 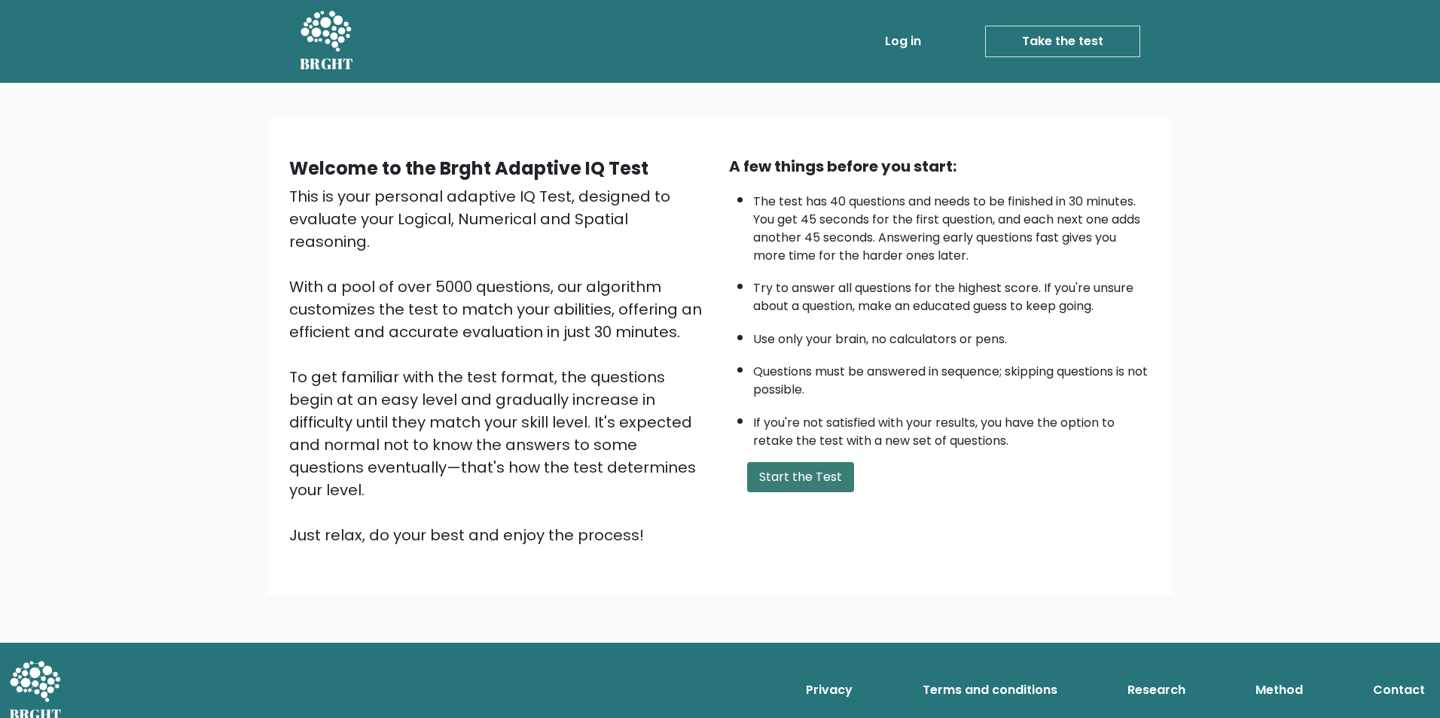 What do you see at coordinates (800, 477) in the screenshot?
I see `button: Start the Test` at bounding box center [800, 477].